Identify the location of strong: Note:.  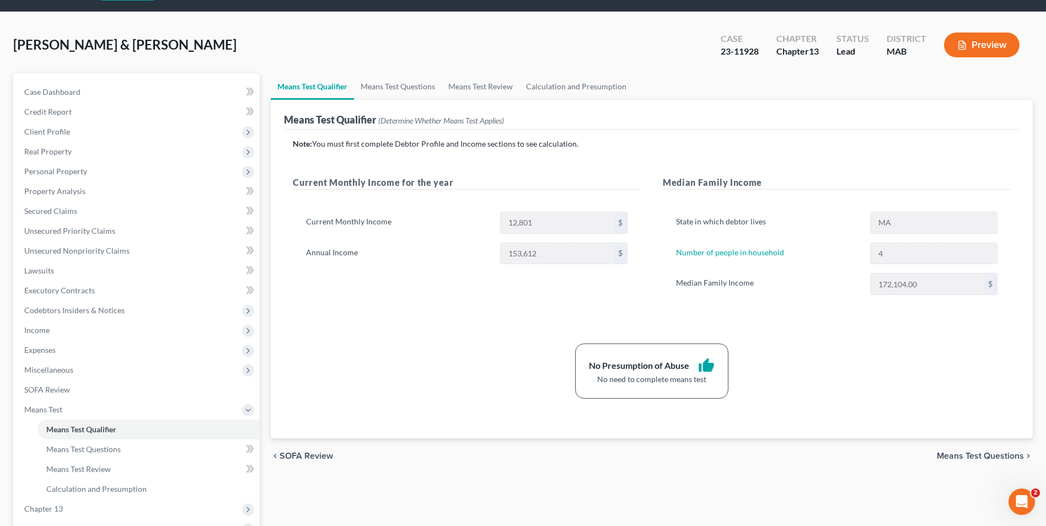
(302, 143).